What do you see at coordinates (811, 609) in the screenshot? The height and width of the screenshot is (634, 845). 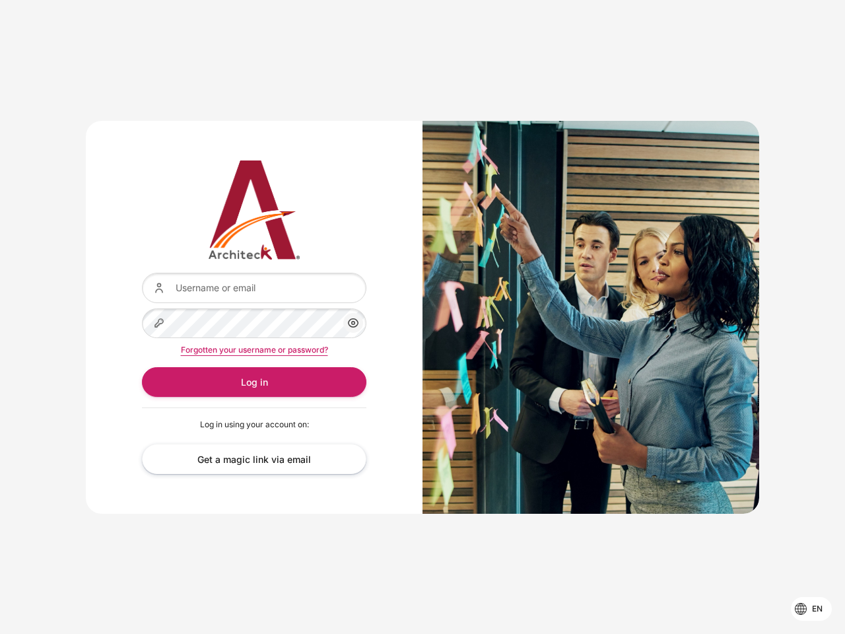 I see `button: Languages` at bounding box center [811, 609].